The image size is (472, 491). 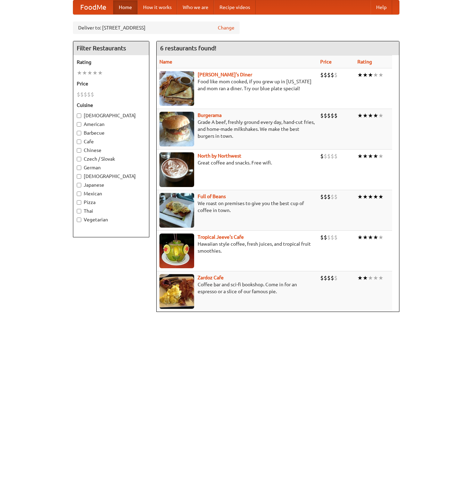 I want to click on a: North by Northwest, so click(x=219, y=156).